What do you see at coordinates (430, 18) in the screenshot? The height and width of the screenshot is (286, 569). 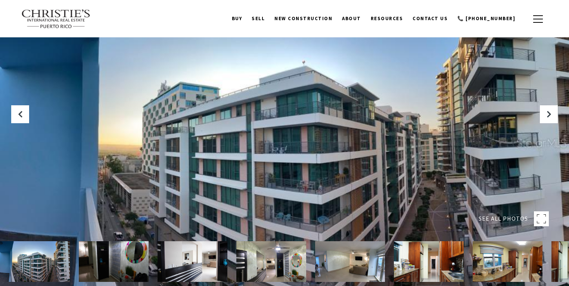 I see `span: Contact Us` at bounding box center [430, 18].